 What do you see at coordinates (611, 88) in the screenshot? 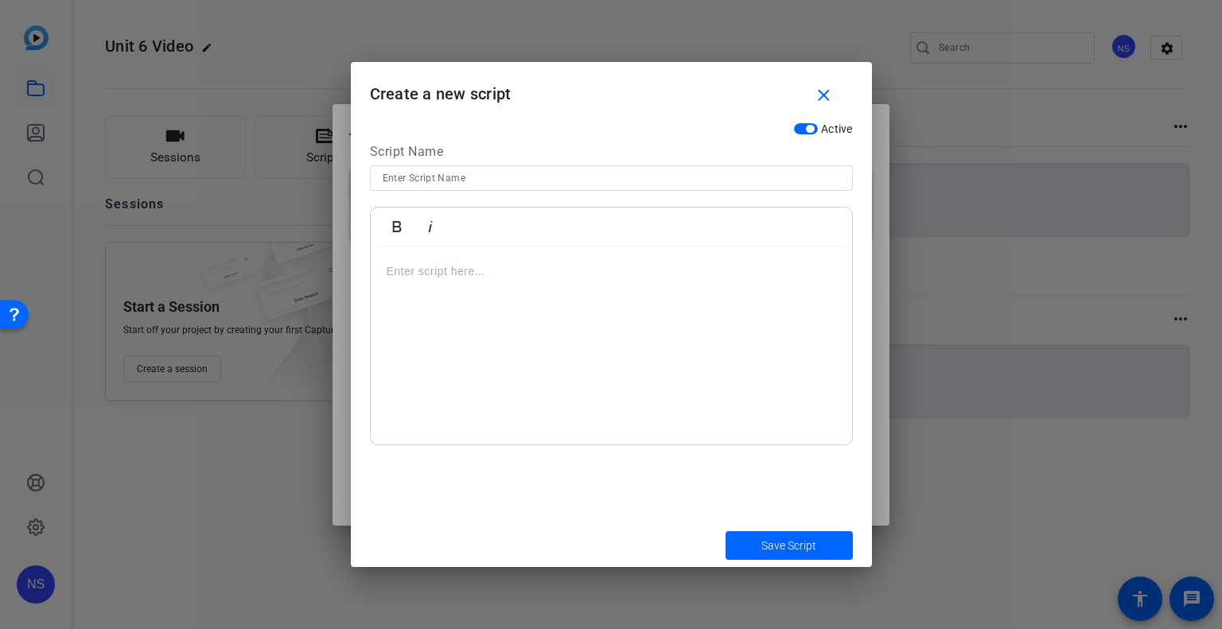
I see `h1: Create a new script` at bounding box center [611, 88].